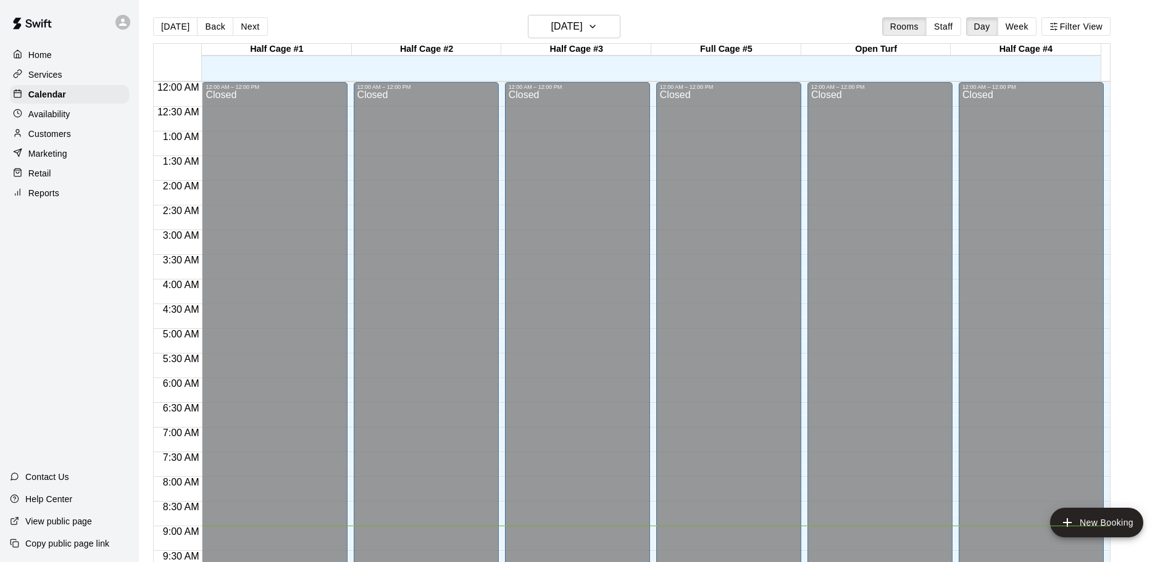  What do you see at coordinates (69, 193) in the screenshot?
I see `a: Reports` at bounding box center [69, 193].